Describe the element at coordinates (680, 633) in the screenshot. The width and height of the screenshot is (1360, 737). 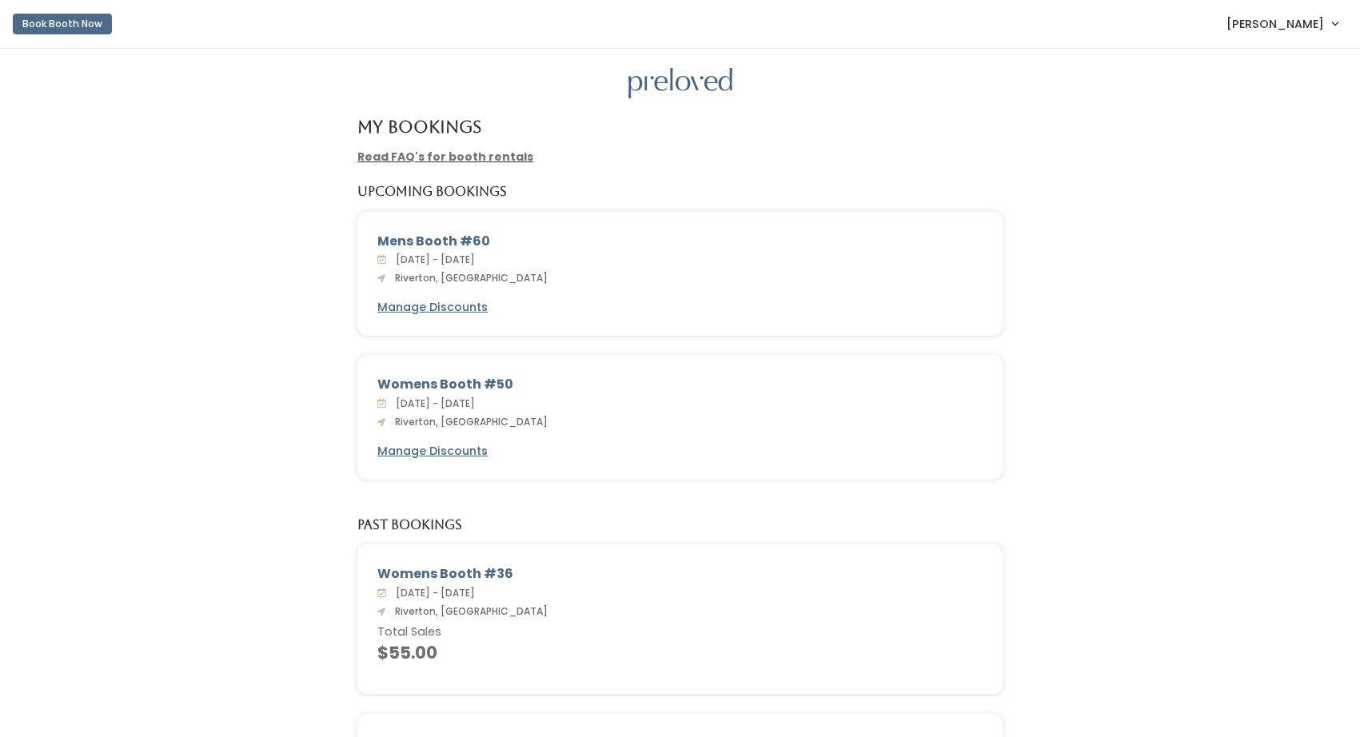
I see `h6: Total Sales` at that location.